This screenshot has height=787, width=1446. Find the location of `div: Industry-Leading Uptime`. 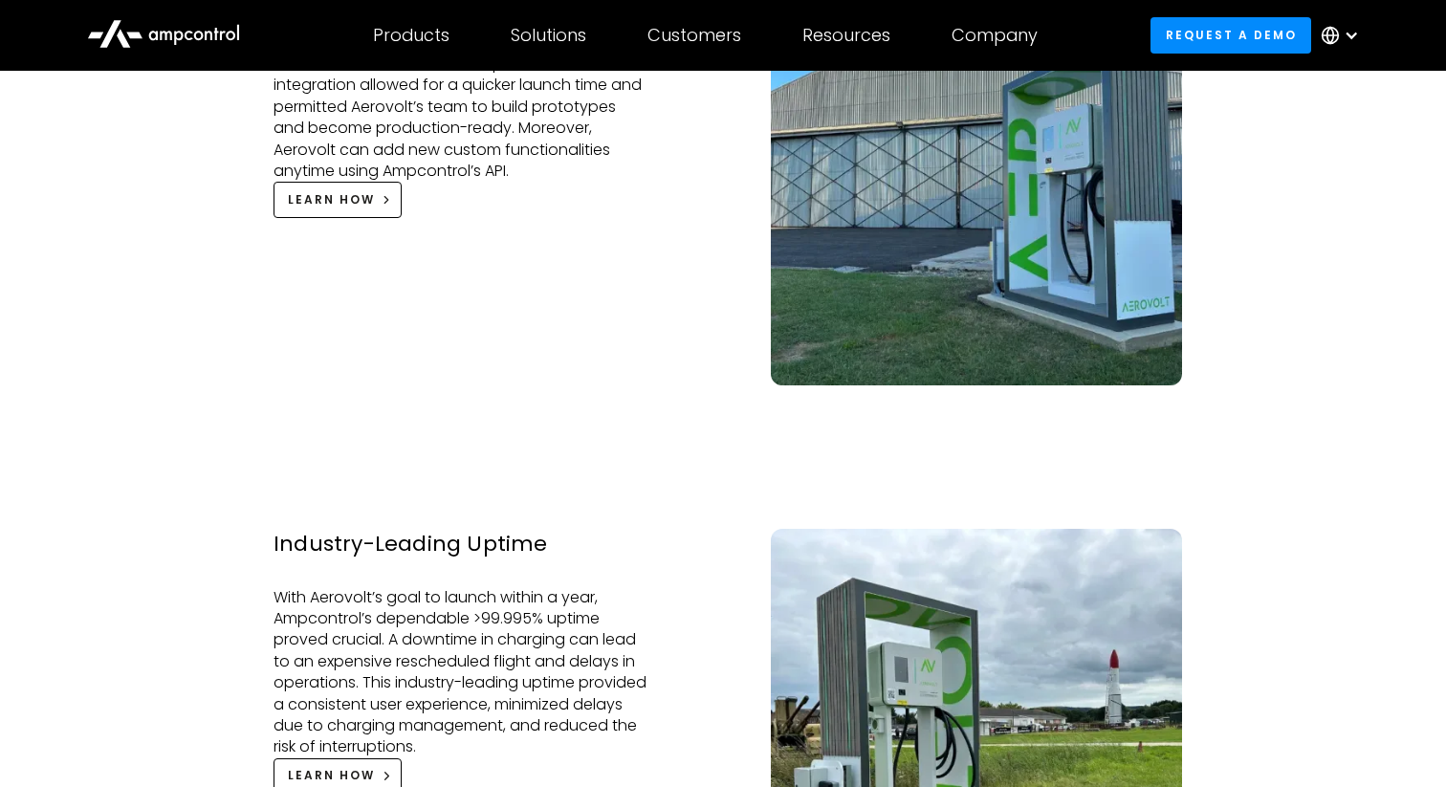

div: Industry-Leading Uptime is located at coordinates (460, 559).